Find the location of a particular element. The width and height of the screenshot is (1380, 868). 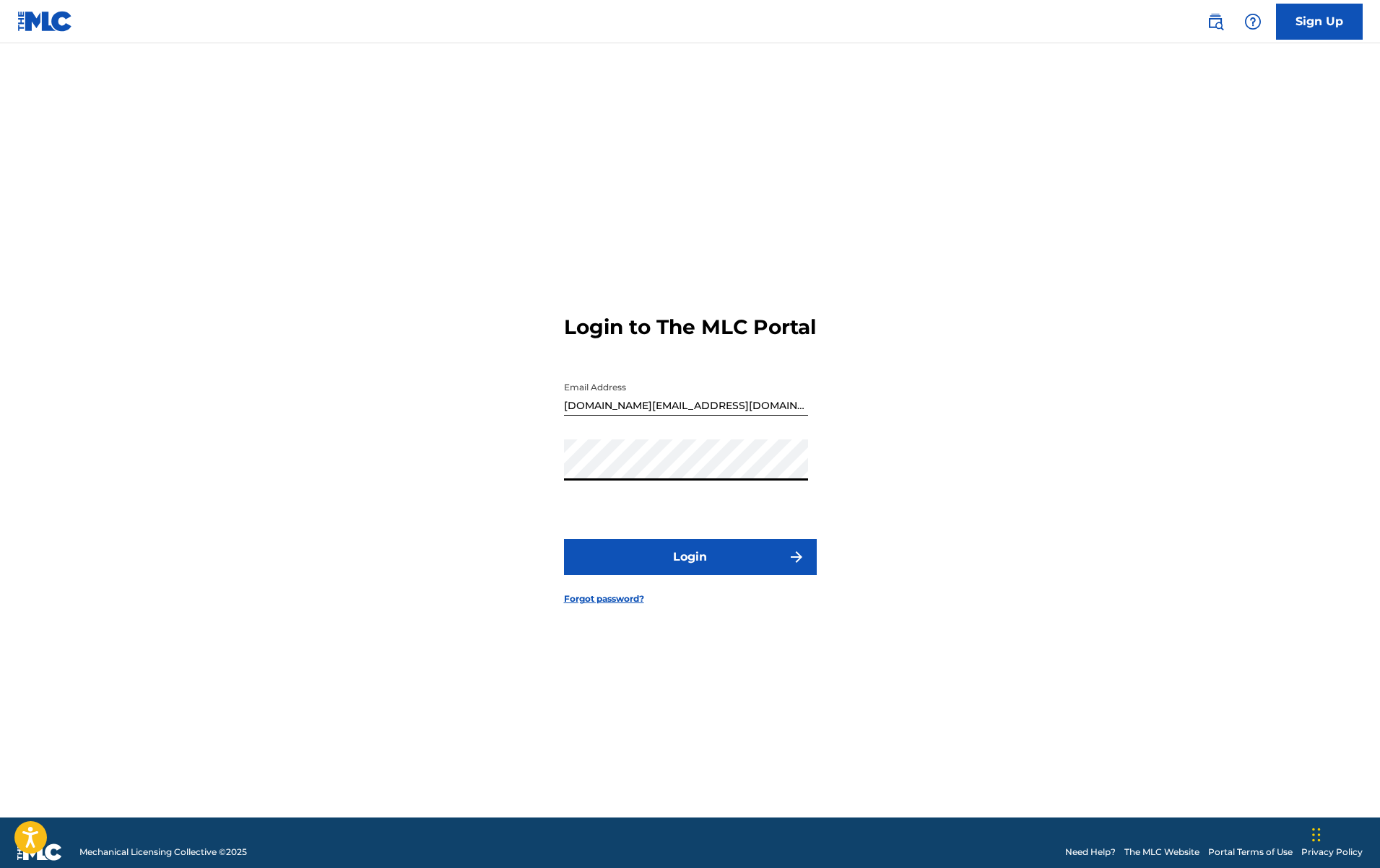

div: Help is located at coordinates (1253, 22).